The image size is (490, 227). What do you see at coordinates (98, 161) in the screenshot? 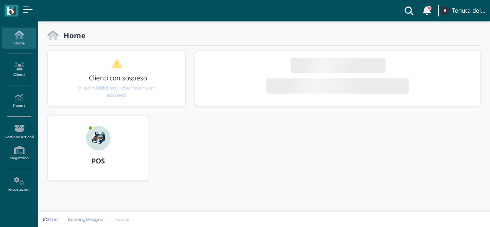
I see `b: POS` at bounding box center [98, 161].